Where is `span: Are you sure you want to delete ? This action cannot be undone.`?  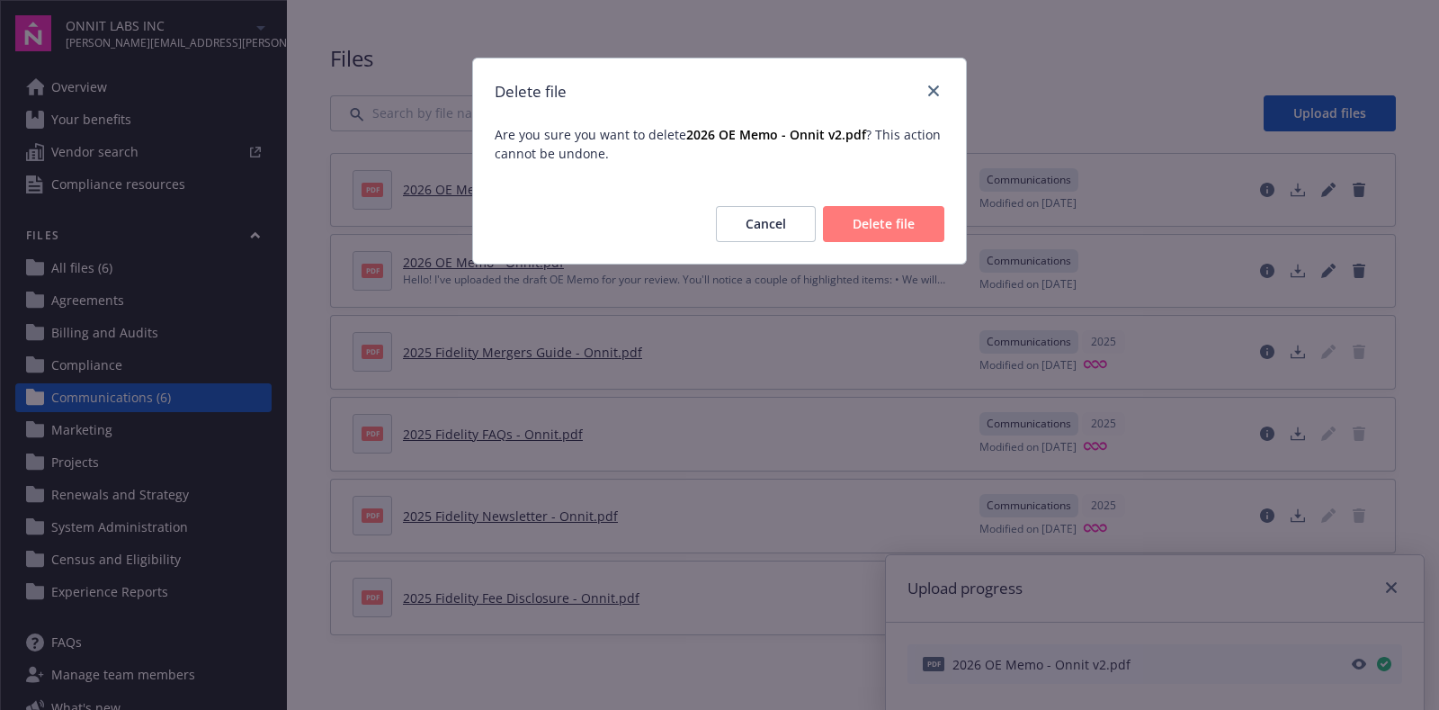
span: Are you sure you want to delete ? This action cannot be undone. is located at coordinates (718, 144).